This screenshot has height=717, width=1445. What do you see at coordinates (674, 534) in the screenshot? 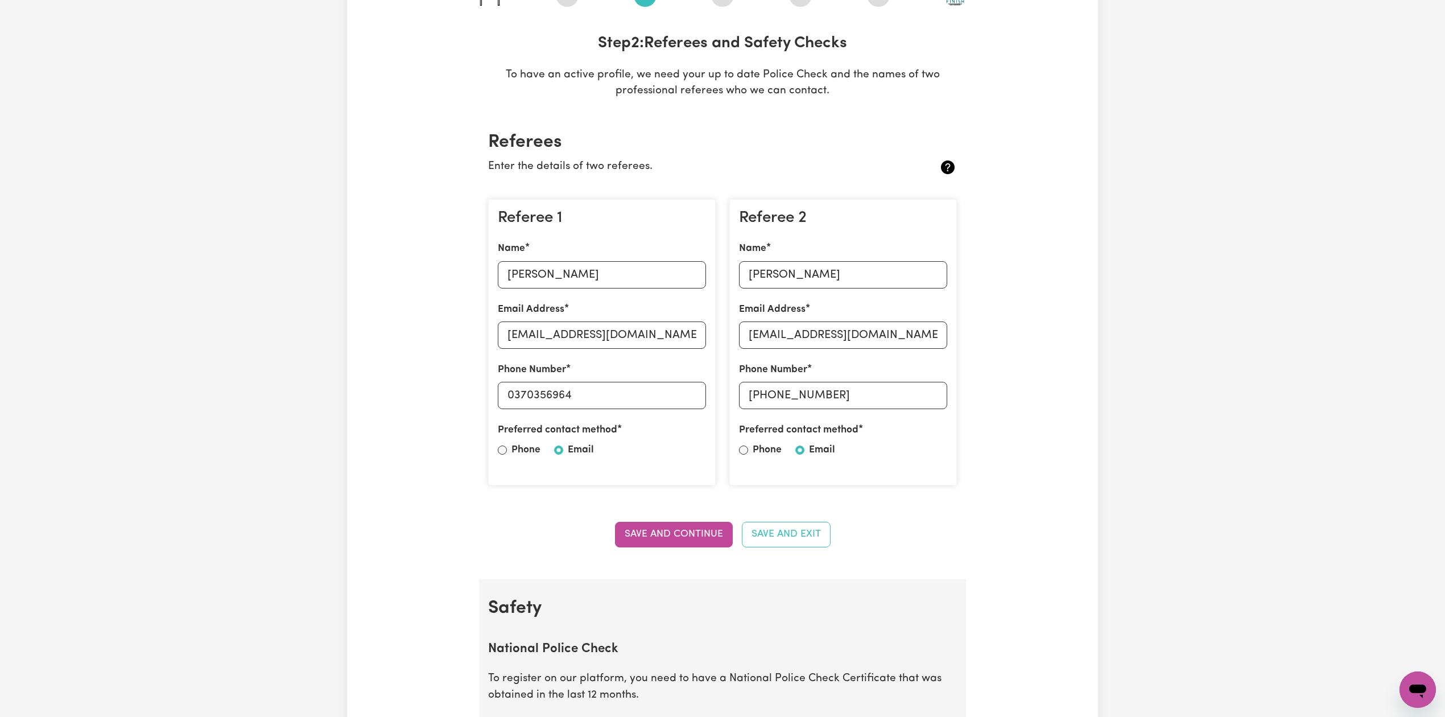
I see `button: Save and Continue` at bounding box center [674, 534].